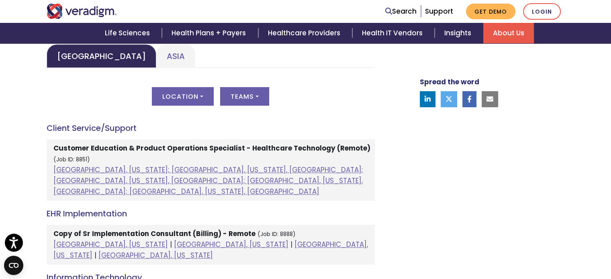 This screenshot has height=279, width=611. Describe the element at coordinates (210, 128) in the screenshot. I see `h4: Client Service/Support` at that location.